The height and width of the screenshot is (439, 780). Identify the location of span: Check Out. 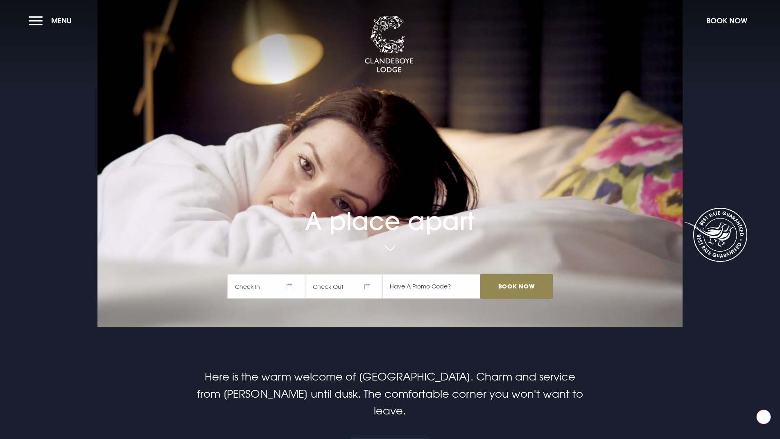
(344, 287).